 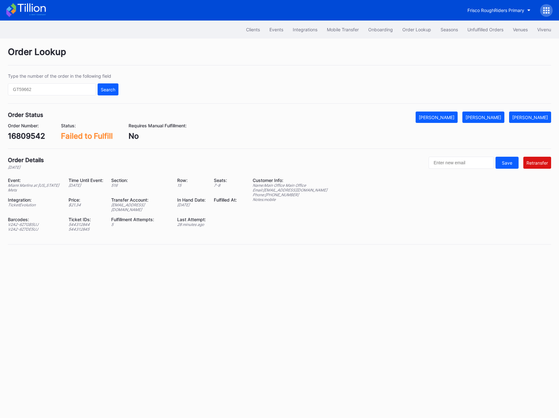 I want to click on div: Requires Manual Fulfillment:, so click(x=158, y=125).